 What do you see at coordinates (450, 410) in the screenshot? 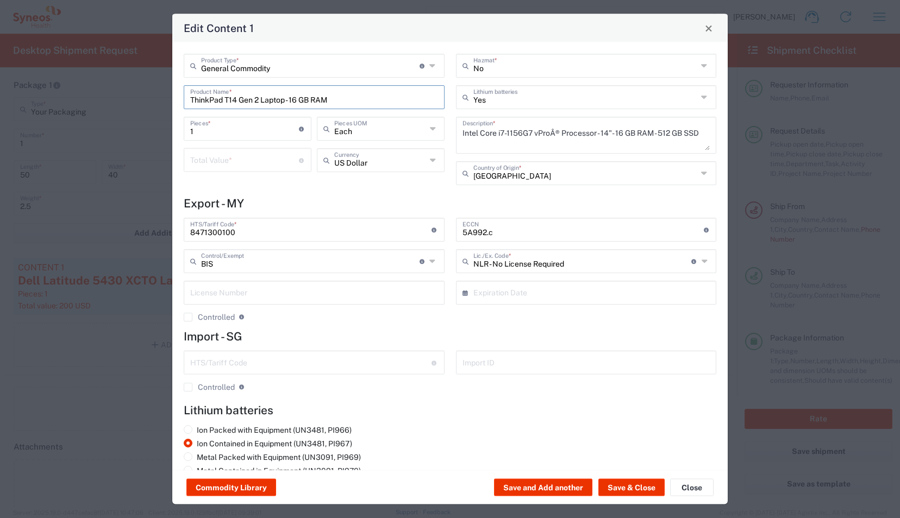
I see `h4: Lithium batteries` at bounding box center [450, 410].